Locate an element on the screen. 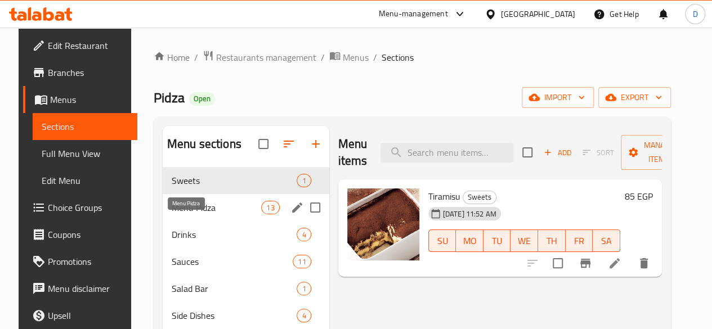  h6: 85 EGP is located at coordinates (639, 197).